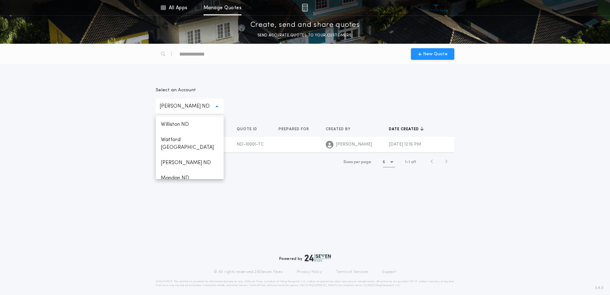  I want to click on span: Date created, so click(404, 129).